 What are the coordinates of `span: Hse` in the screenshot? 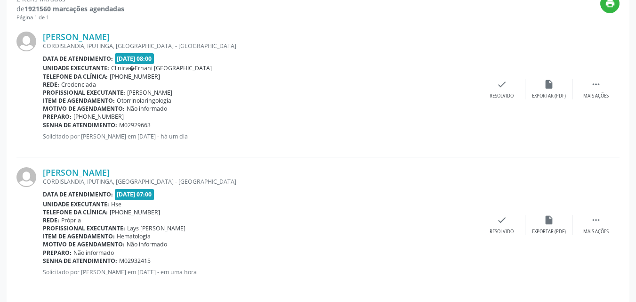 It's located at (116, 204).